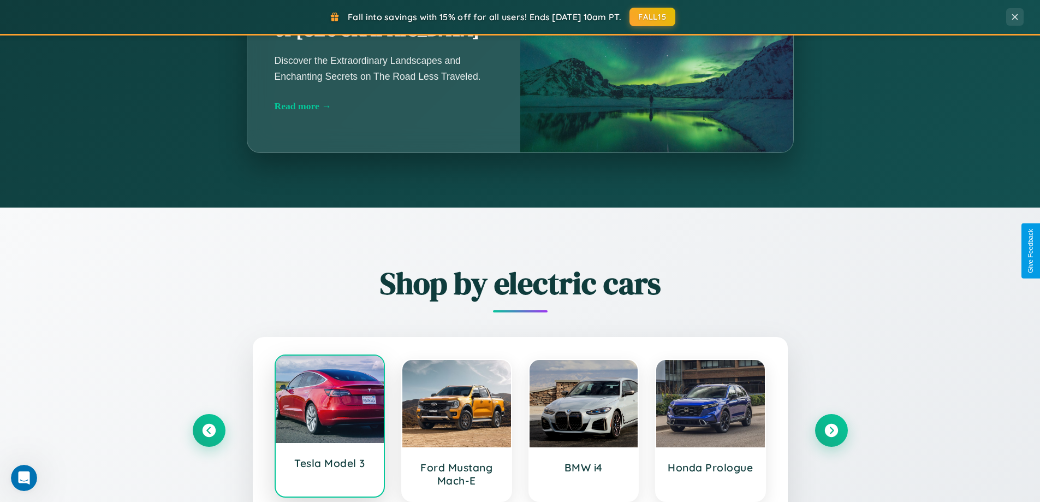  I want to click on p: Discover the Extraordinary Landscapes and Enchanting Secrets on The Road Less Traveled., so click(384, 68).